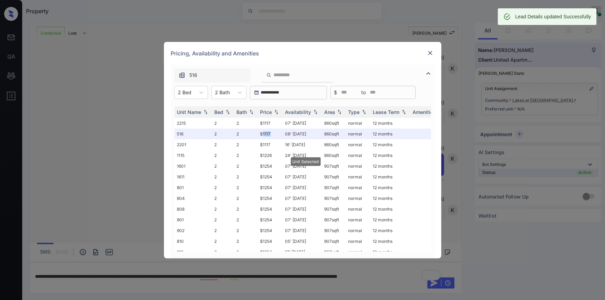  Describe the element at coordinates (193, 209) in the screenshot. I see `td: 808` at that location.